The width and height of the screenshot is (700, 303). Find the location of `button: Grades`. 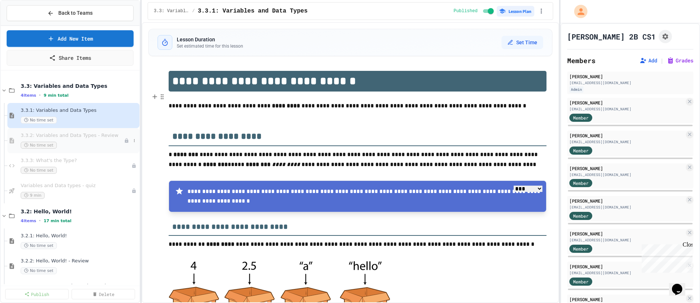

button: Grades is located at coordinates (680, 61).